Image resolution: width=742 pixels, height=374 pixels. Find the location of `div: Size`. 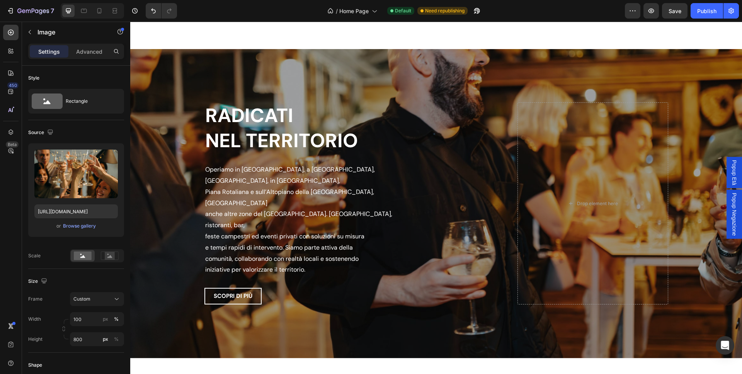

div: Size is located at coordinates (38, 281).